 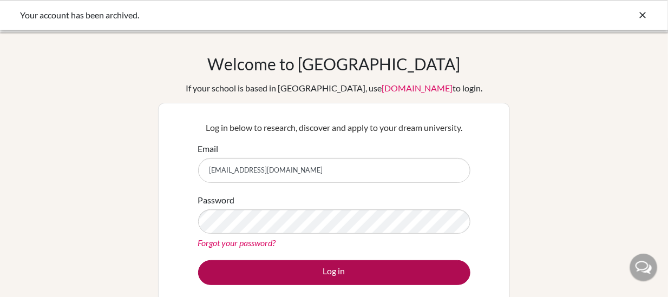 I want to click on div: Your account has been archived., so click(x=253, y=15).